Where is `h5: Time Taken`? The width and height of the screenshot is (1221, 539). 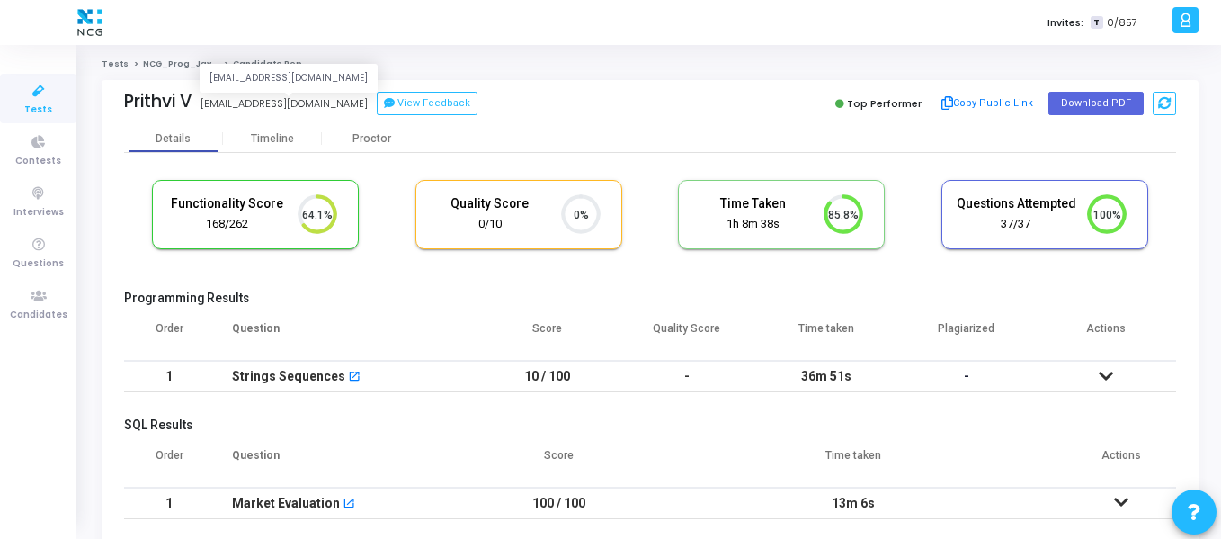
h5: Time Taken is located at coordinates (753, 203).